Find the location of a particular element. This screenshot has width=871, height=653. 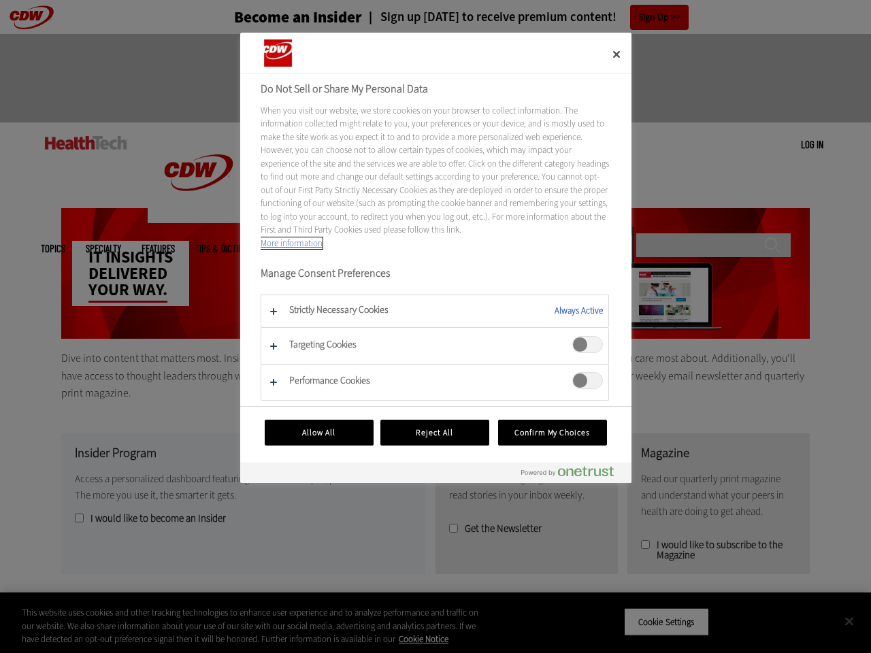

img: Company Logo is located at coordinates (293, 53).